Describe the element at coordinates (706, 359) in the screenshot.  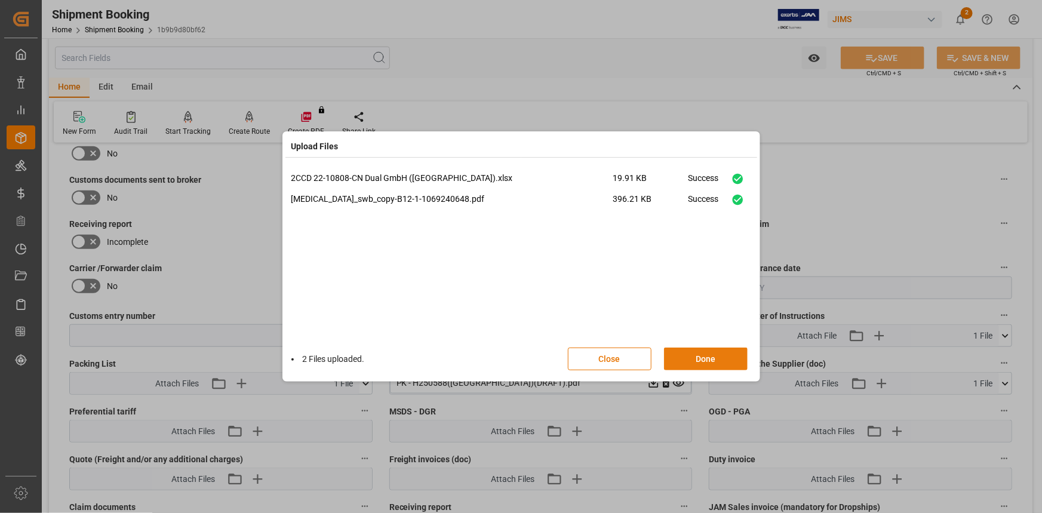
I see `button: Done` at that location.